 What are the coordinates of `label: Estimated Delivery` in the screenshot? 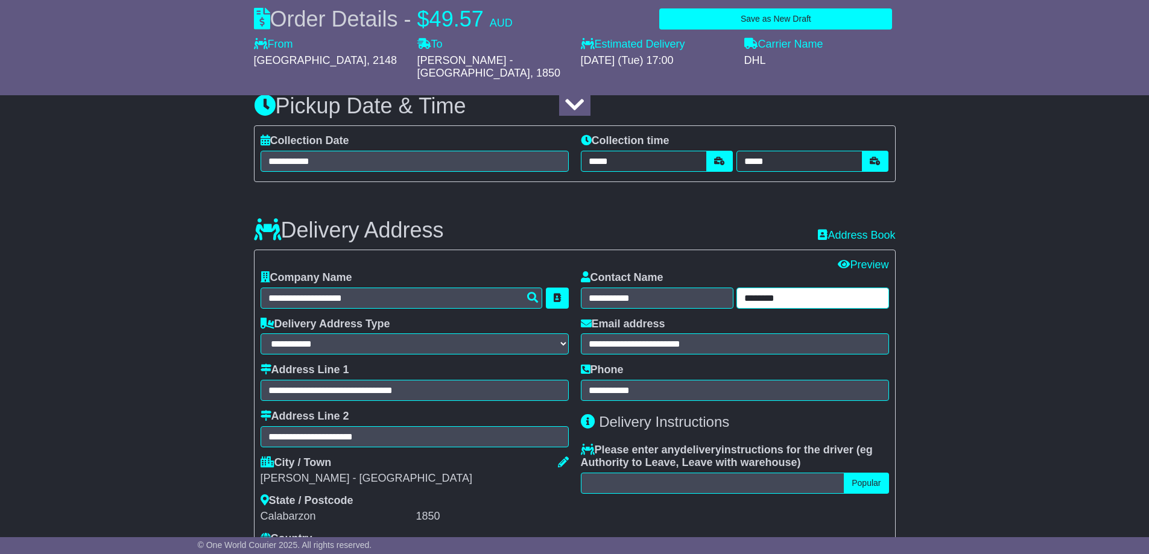 It's located at (656, 45).